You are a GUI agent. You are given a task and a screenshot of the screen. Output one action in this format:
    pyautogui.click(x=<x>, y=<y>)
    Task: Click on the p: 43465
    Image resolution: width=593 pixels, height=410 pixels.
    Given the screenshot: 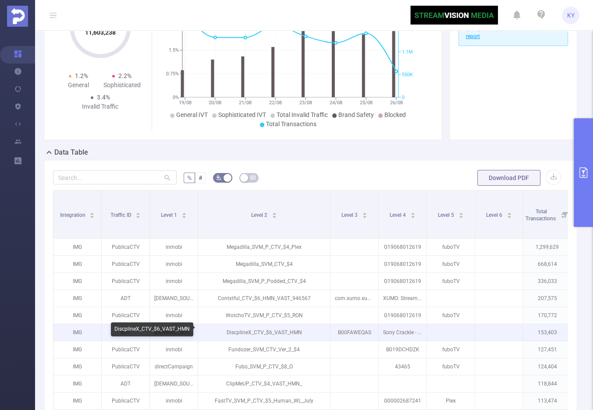 What is the action you would take?
    pyautogui.click(x=402, y=367)
    